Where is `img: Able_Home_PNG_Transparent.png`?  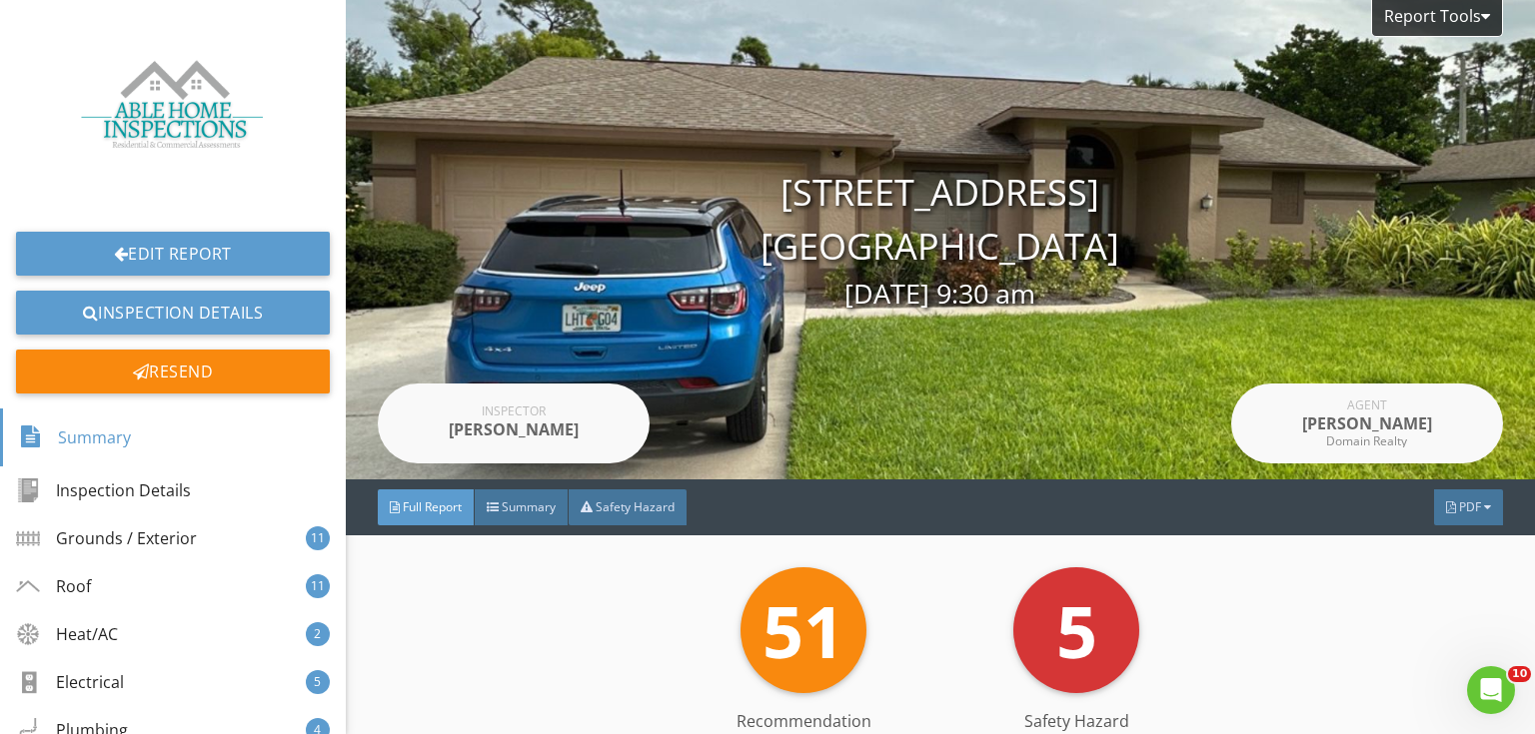 img: Able_Home_PNG_Transparent.png is located at coordinates (173, 112).